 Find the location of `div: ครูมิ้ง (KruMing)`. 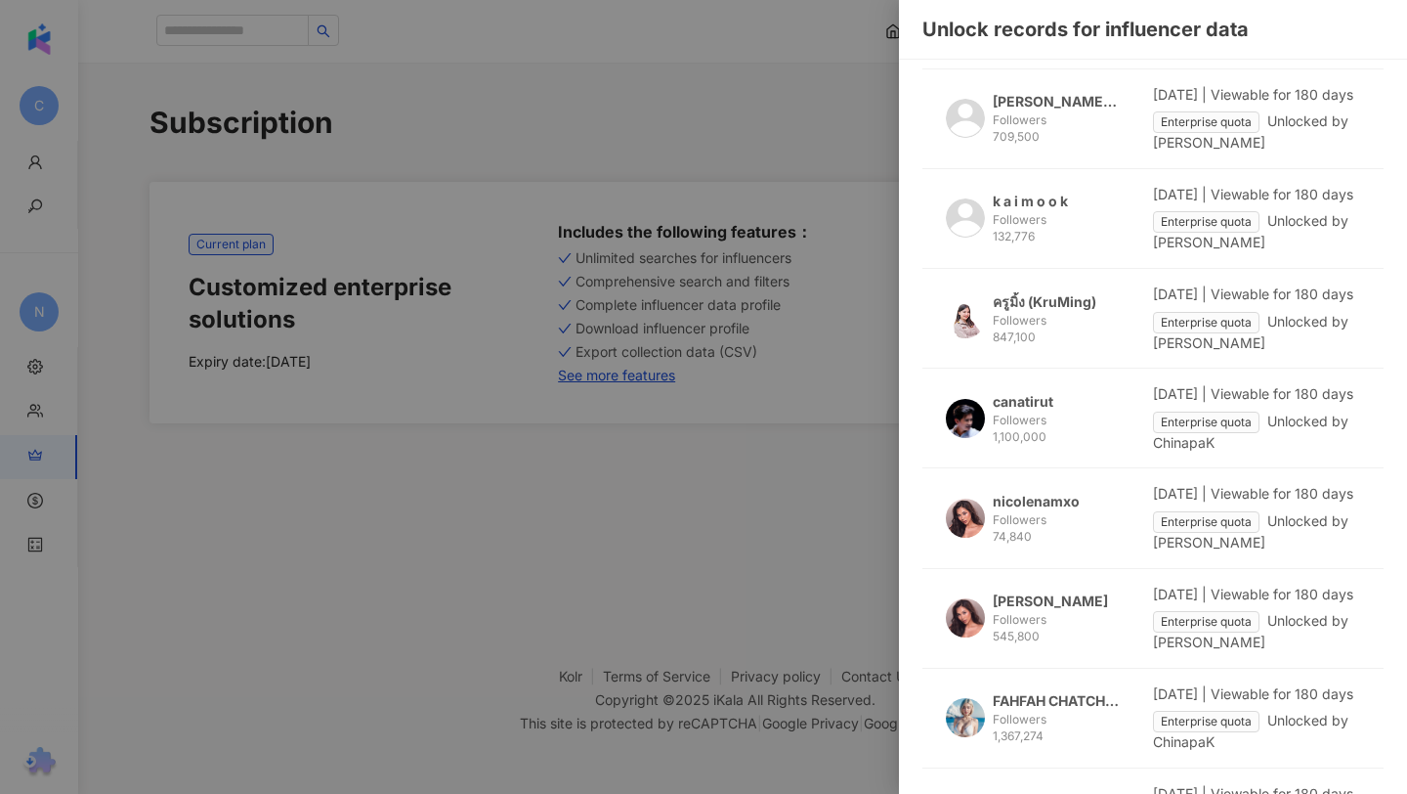

div: ครูมิ้ง (KruMing) is located at coordinates (1045, 302).